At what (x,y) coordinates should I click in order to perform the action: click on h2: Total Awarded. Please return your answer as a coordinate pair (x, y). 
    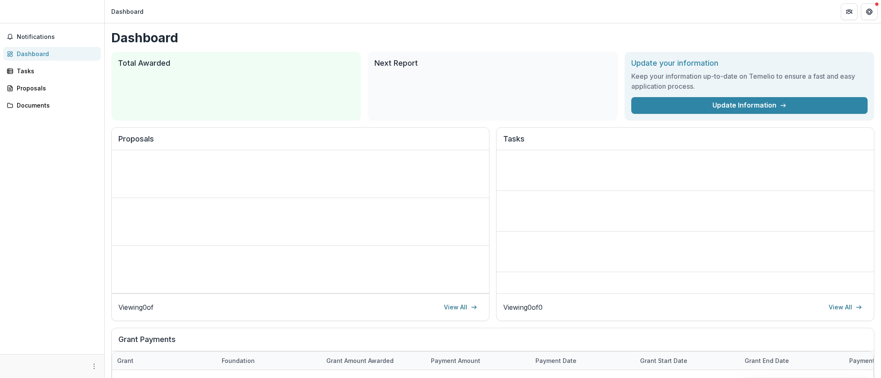
    Looking at the image, I should click on (236, 63).